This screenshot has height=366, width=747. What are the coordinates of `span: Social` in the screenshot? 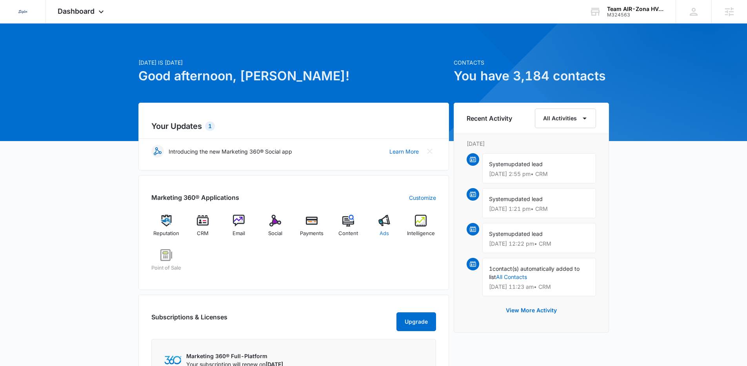 It's located at (275, 234).